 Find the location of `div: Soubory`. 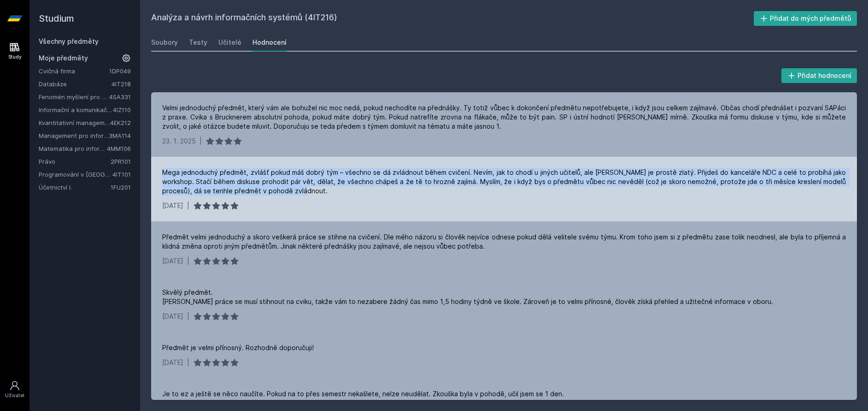

div: Soubory is located at coordinates (165, 42).